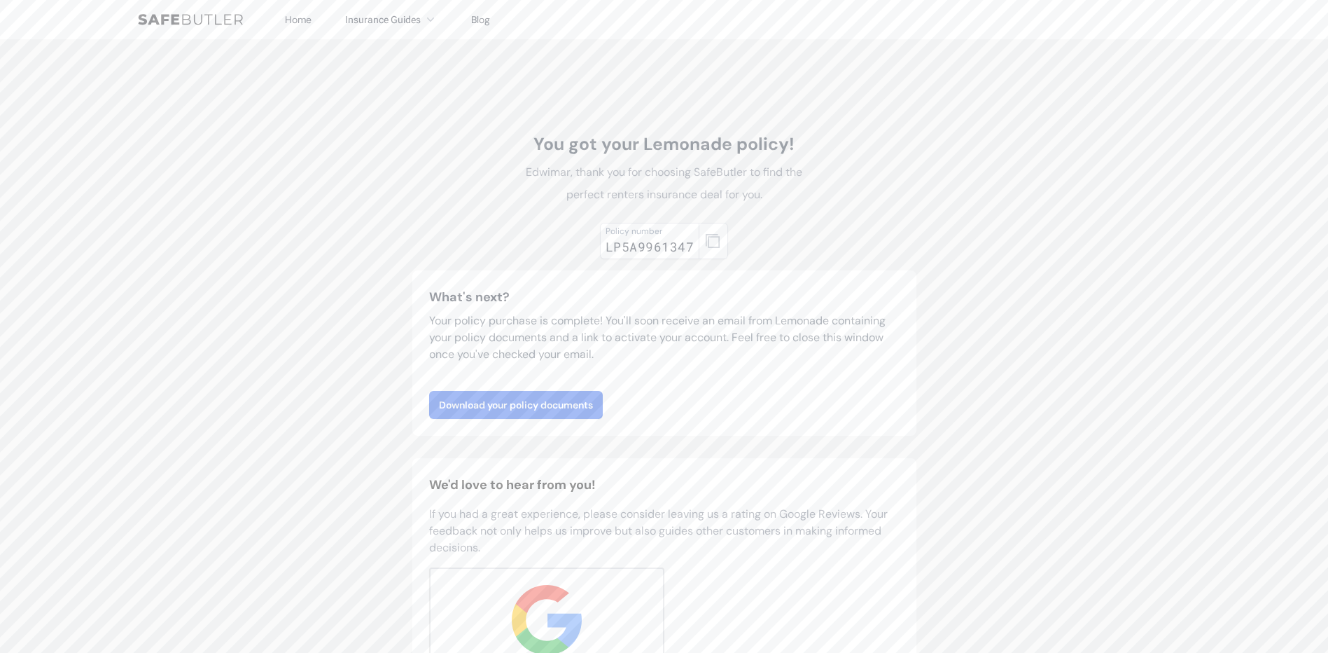 The image size is (1328, 653). What do you see at coordinates (665, 338) in the screenshot?
I see `p: Your policy purchase is complete! You'll soon receive an email from Lemonade containing your poli...` at bounding box center [665, 338].